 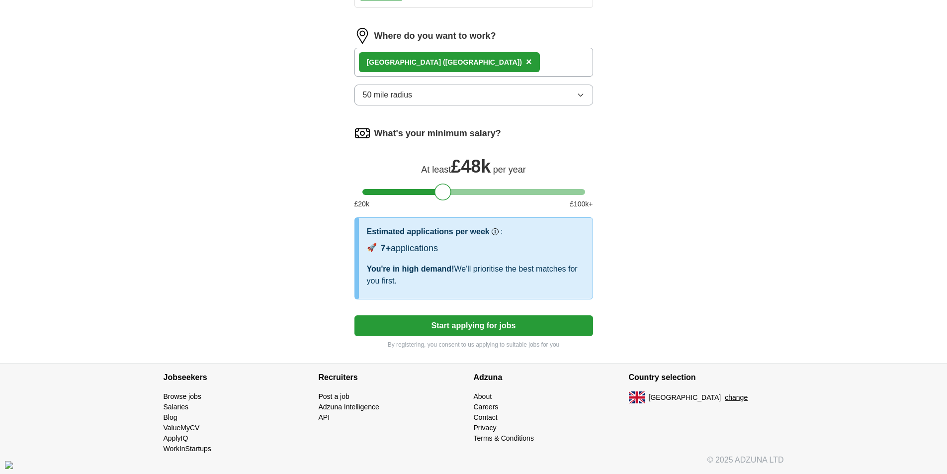 I want to click on div: Cookie consent button, so click(x=9, y=465).